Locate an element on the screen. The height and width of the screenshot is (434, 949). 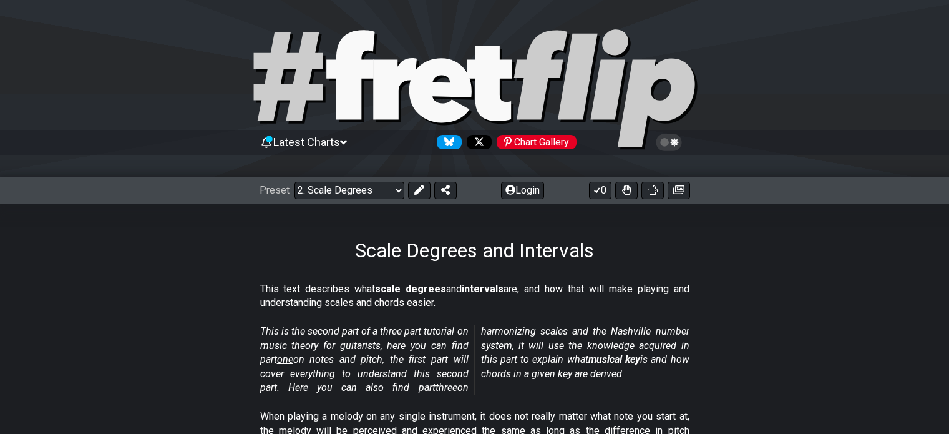
span: Latest Charts is located at coordinates (306, 142).